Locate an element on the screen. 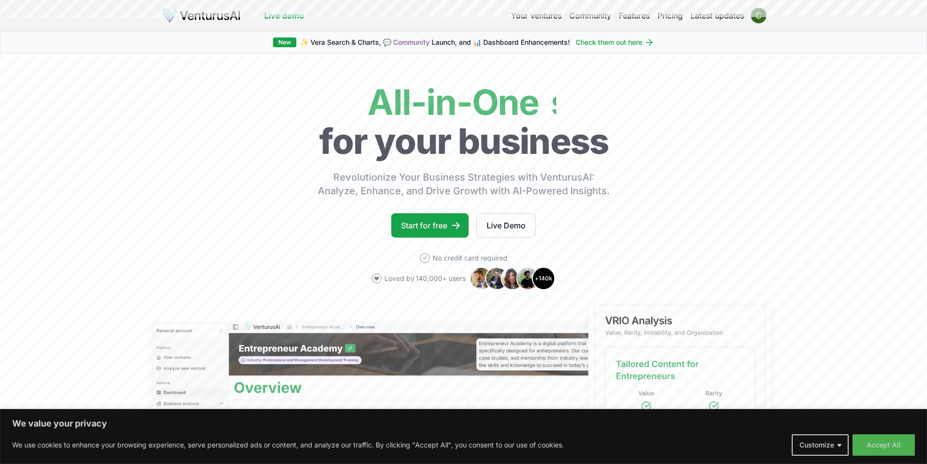 This screenshot has width=927, height=464. p: We use cookies to enhance your browsing experience, serve personalized ads or content, and analyz... is located at coordinates (288, 445).